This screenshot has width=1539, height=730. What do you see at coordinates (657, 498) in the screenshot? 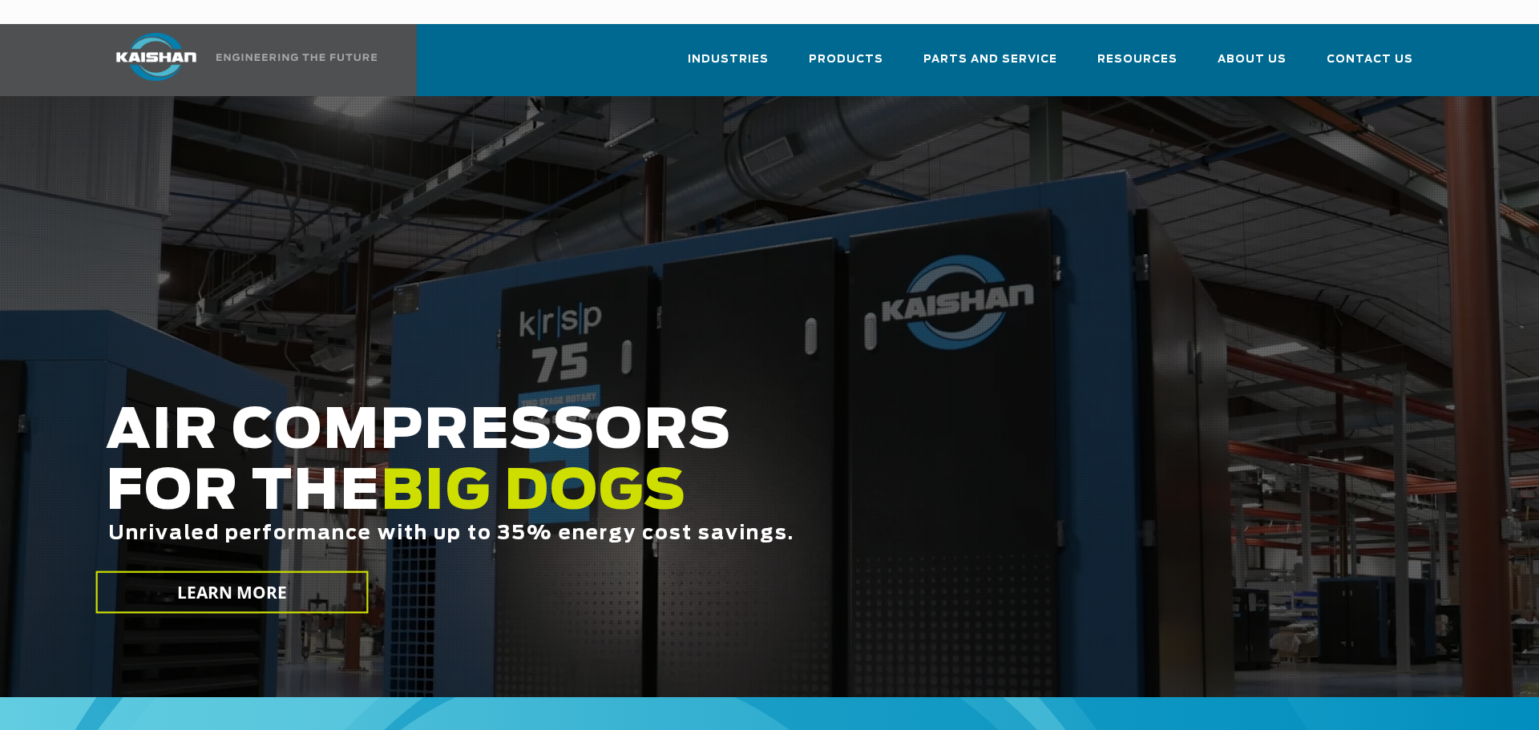
I see `h2: AIR COMPRESSORS FOR THE` at bounding box center [657, 498].